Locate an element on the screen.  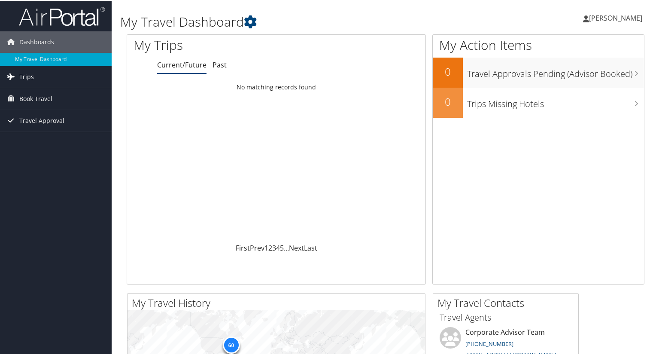
span: Trips is located at coordinates (27, 76).